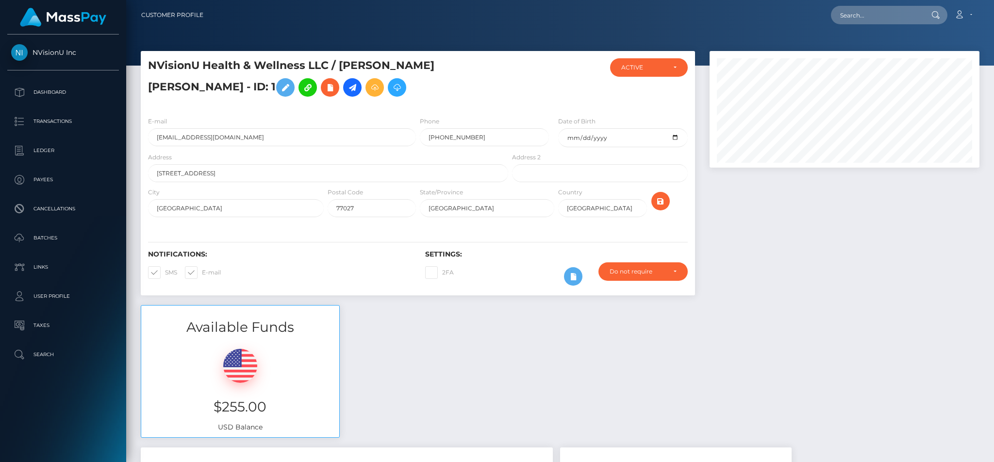  Describe the element at coordinates (240, 406) in the screenshot. I see `h3: $255.00` at that location.